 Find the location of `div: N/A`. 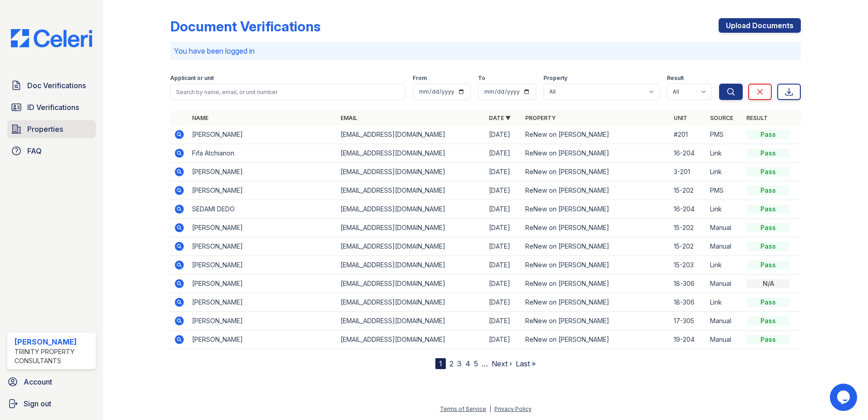

div: N/A is located at coordinates (768, 283).